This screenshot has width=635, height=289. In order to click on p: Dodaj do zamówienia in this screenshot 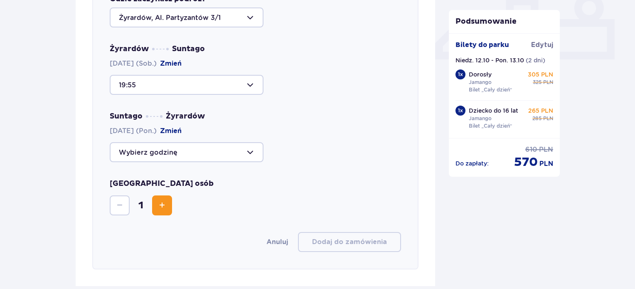, I will do `click(349, 242)`.